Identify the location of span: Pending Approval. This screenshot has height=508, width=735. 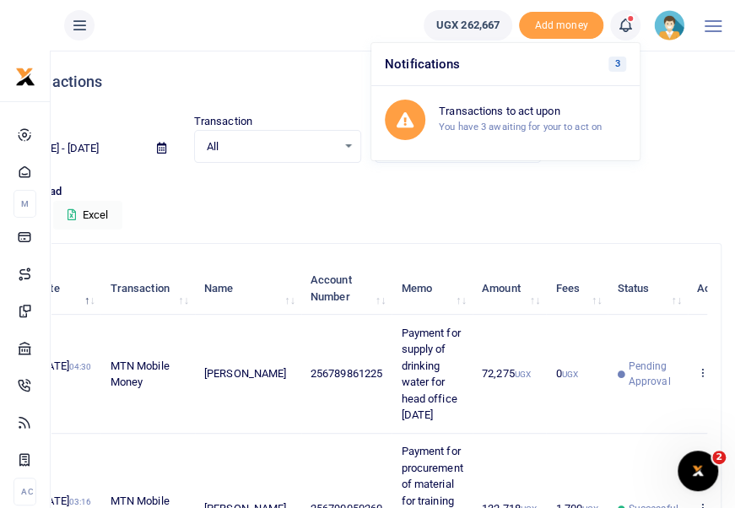
(653, 374).